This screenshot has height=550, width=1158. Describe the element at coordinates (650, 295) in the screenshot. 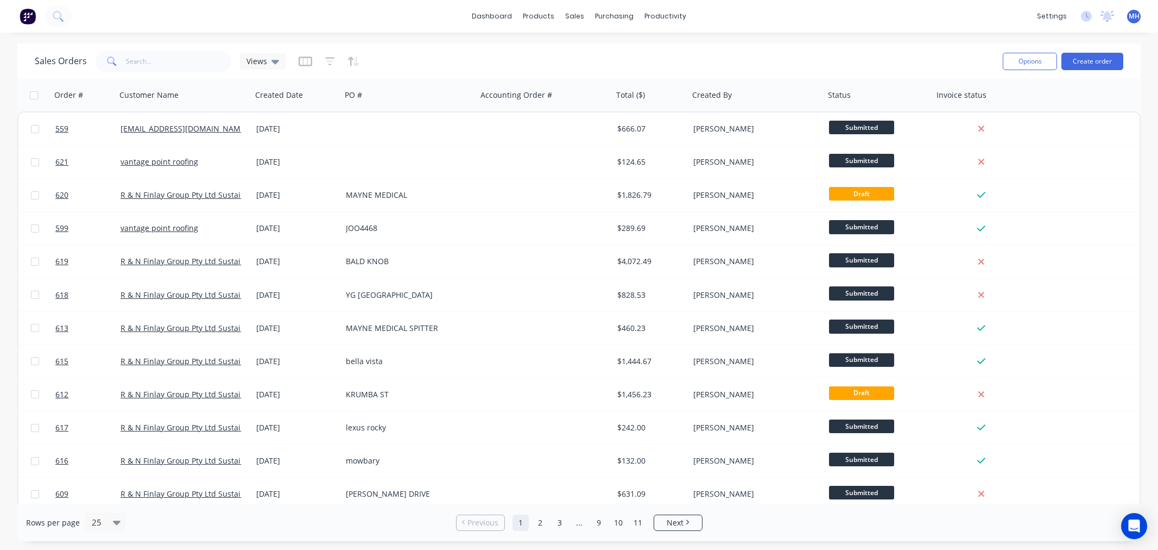

I see `div: $828.53` at that location.